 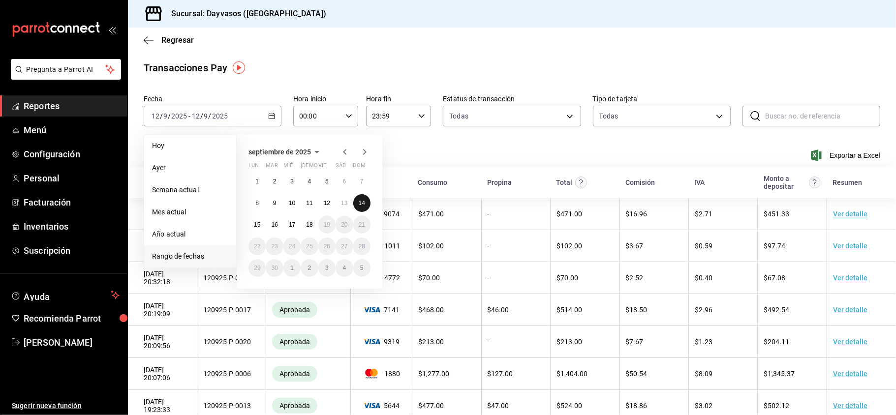 What do you see at coordinates (777, 310) in the screenshot?
I see `span: $ 492.54` at bounding box center [777, 310].